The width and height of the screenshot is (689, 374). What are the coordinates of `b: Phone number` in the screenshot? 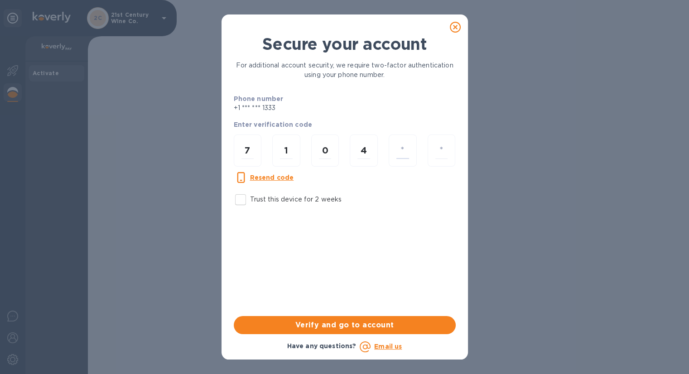 It's located at (259, 99).